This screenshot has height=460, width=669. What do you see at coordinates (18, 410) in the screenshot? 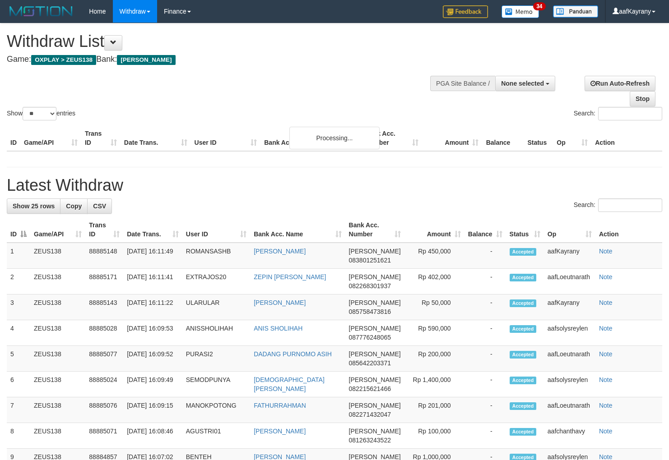
I see `td: 7` at bounding box center [18, 410].